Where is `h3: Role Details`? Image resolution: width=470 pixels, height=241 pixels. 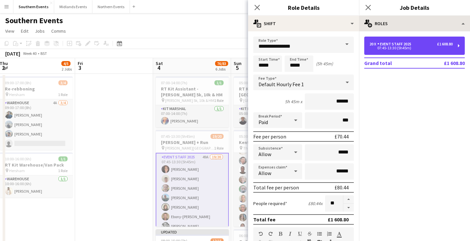
h3: Role Details is located at coordinates (304, 8).